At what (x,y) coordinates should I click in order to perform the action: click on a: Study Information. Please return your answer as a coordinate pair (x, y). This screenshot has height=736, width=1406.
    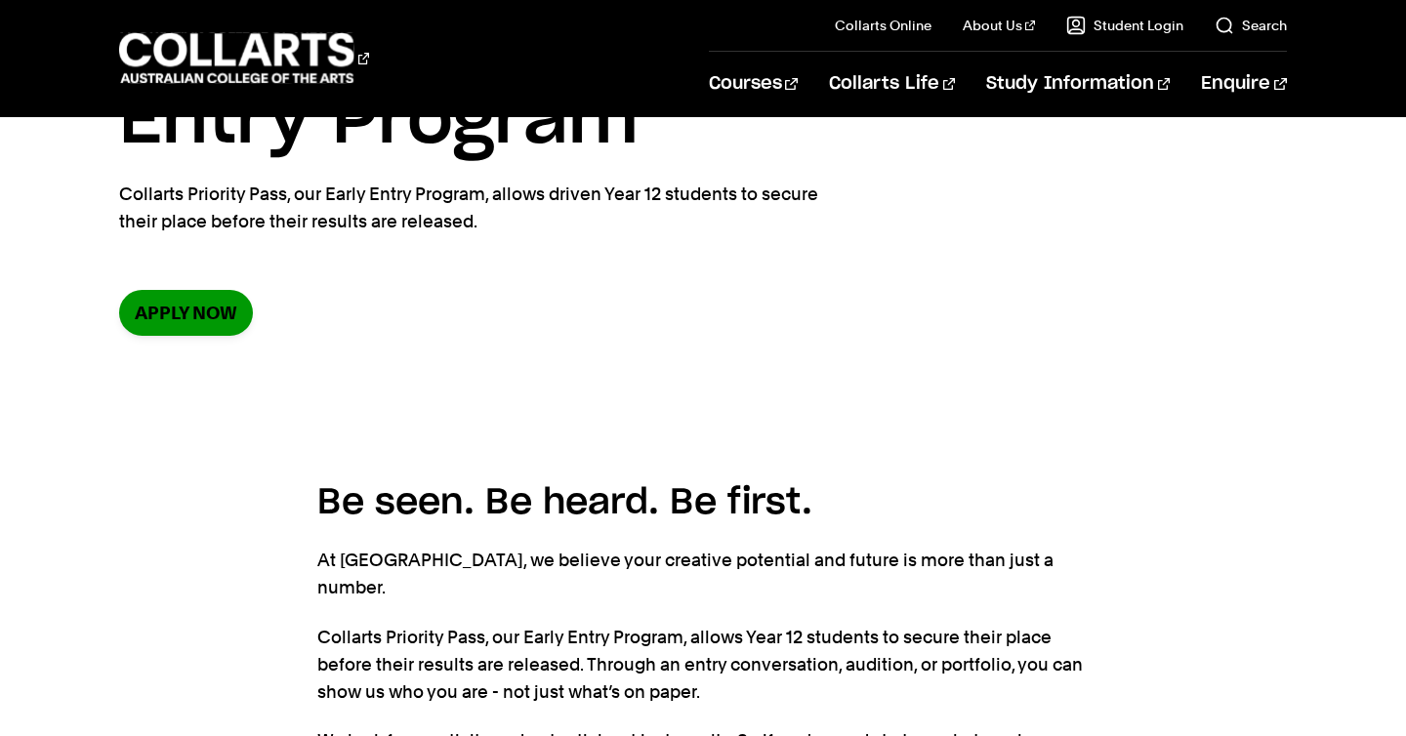
    Looking at the image, I should click on (1078, 84).